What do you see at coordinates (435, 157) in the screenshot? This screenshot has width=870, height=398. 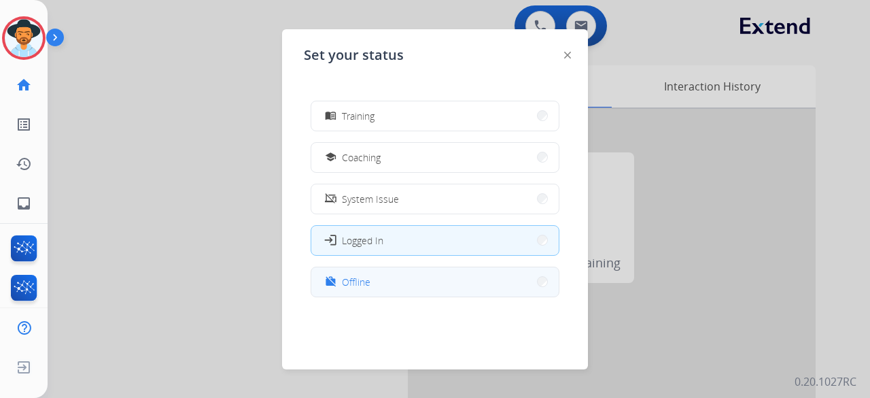 I see `button: Coaching` at bounding box center [435, 157].